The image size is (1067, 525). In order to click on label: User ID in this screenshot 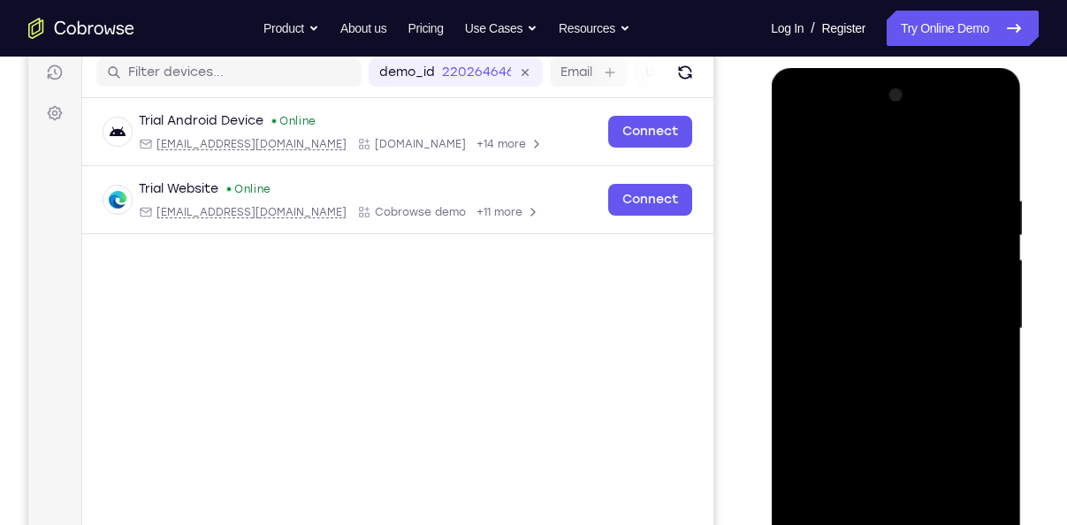, I will do `click(639, 67)`.